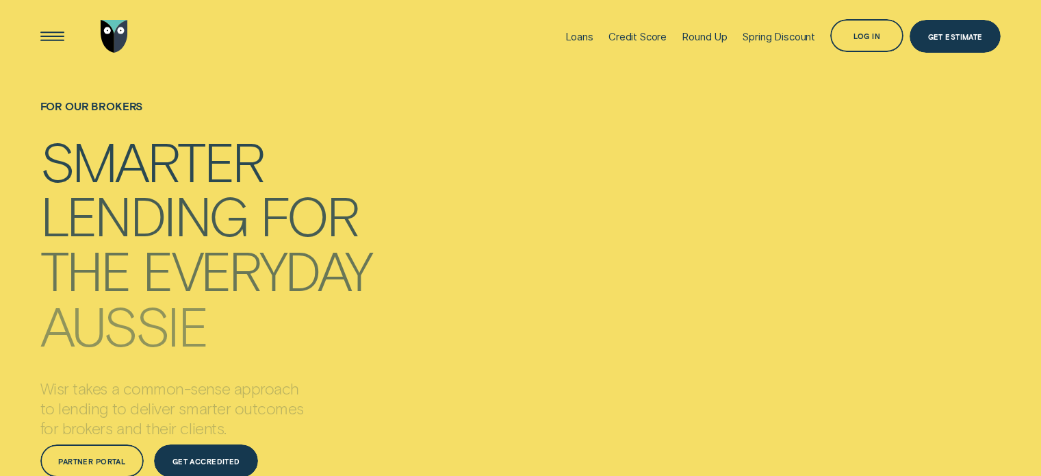  Describe the element at coordinates (779, 36) in the screenshot. I see `div: Spring Discount` at that location.